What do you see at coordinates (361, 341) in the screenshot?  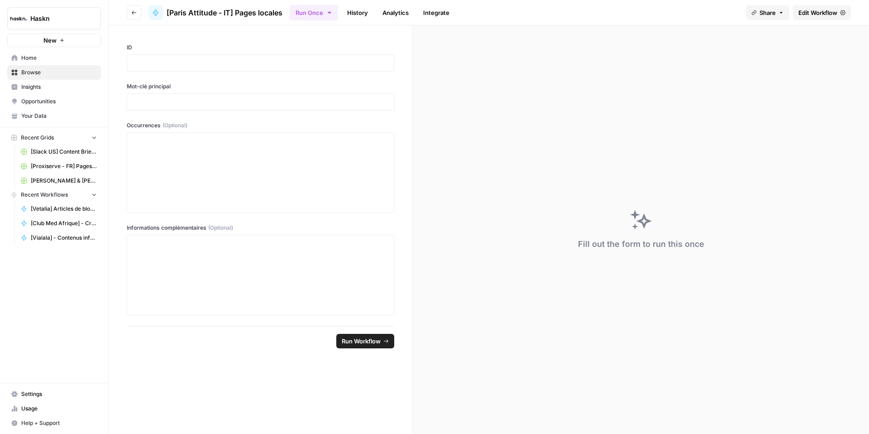 I see `span: Run Workflow` at bounding box center [361, 341].